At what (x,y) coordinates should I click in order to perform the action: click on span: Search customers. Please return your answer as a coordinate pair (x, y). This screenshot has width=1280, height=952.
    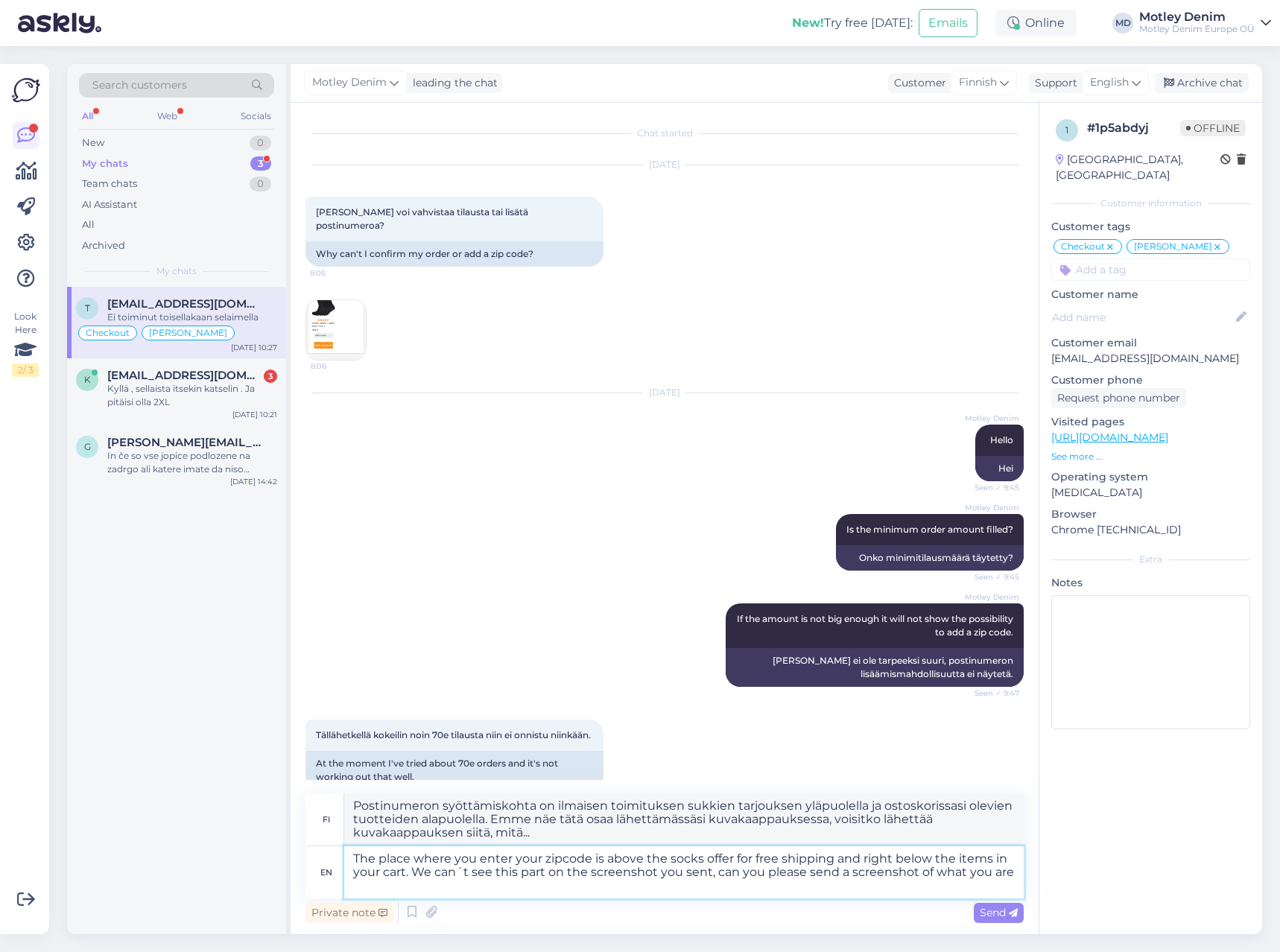
    Looking at the image, I should click on (139, 85).